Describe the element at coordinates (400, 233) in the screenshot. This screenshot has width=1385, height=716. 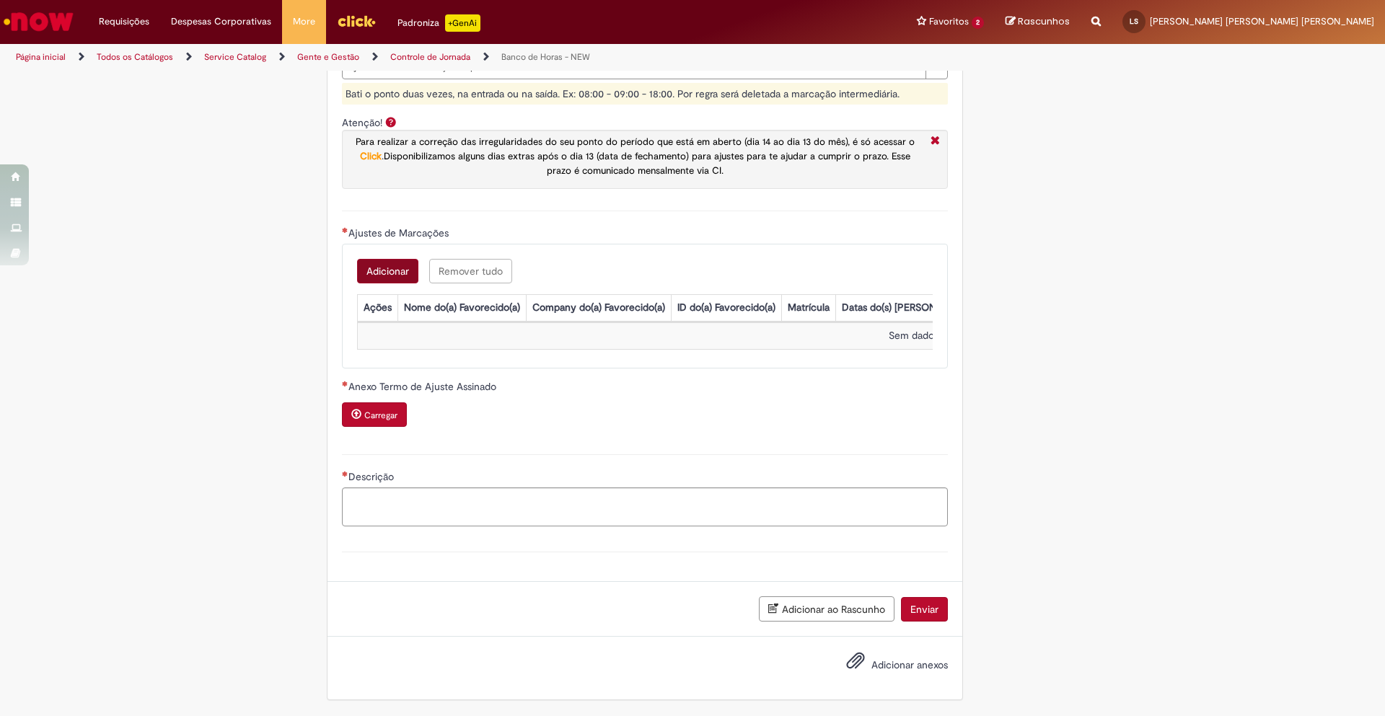
I see `span: Ajustes de Marcações` at that location.